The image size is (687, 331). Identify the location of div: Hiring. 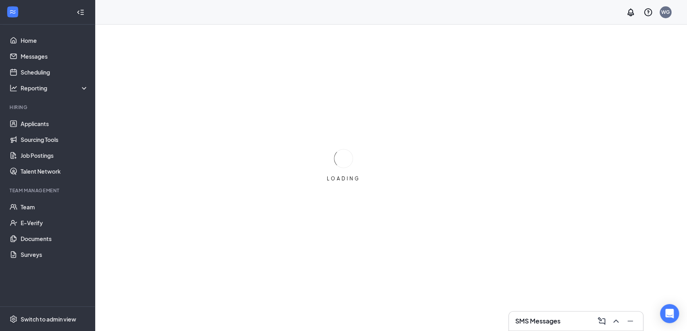
(48, 107).